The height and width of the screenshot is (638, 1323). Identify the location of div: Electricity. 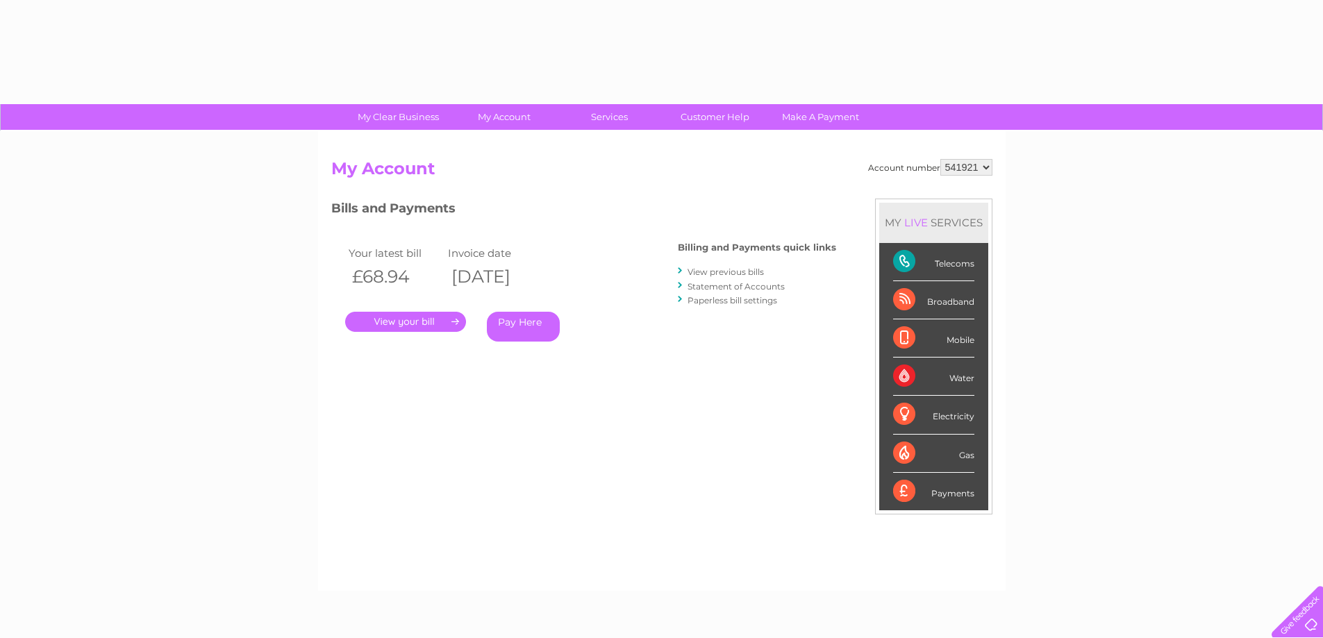
(933, 415).